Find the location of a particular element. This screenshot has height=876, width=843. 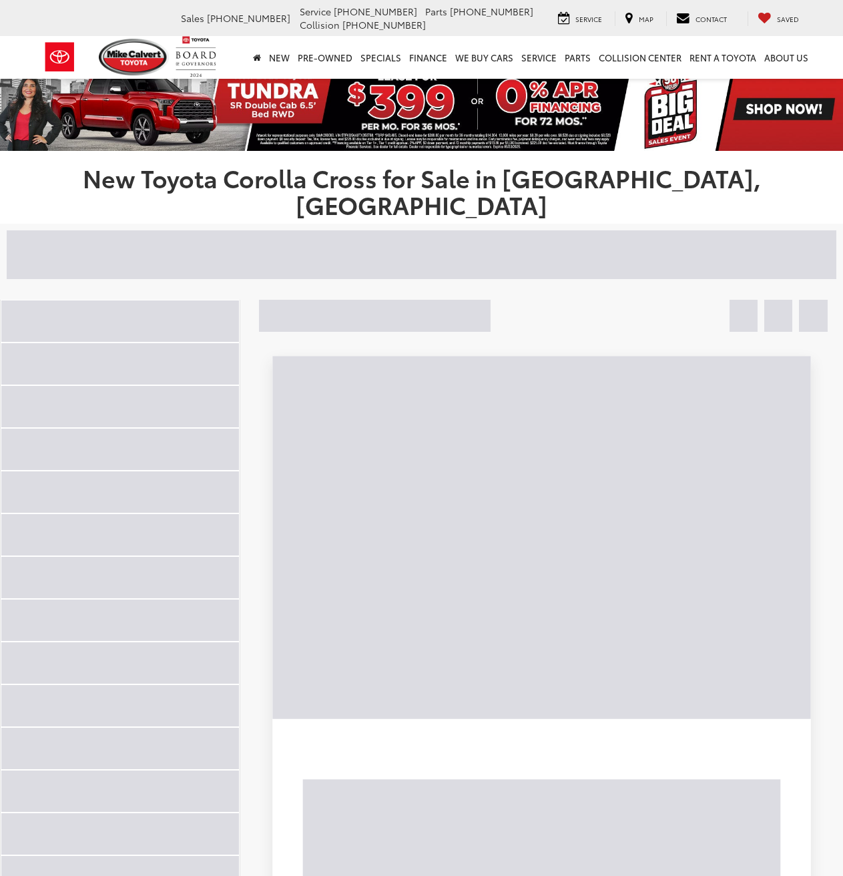

a: Map is located at coordinates (639, 19).